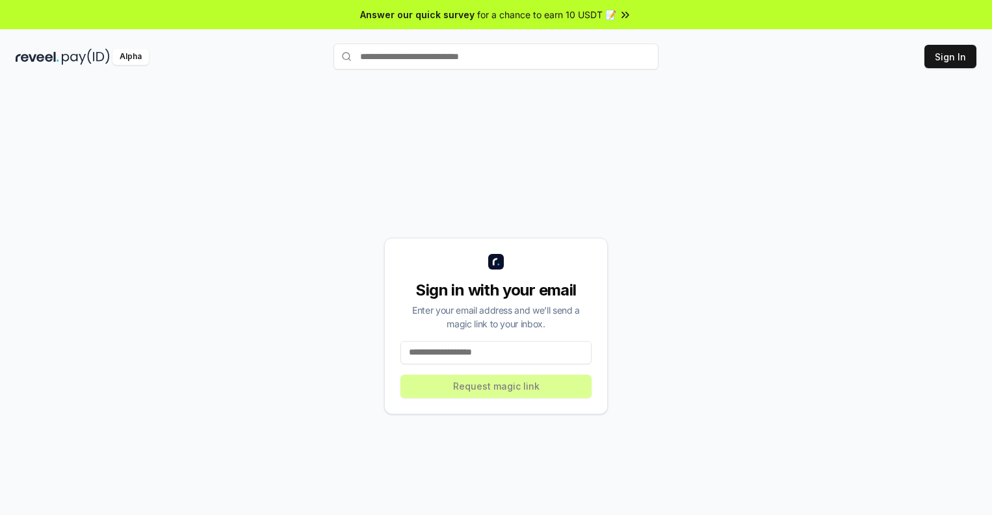 Image resolution: width=992 pixels, height=515 pixels. I want to click on span: Answer our quick survey, so click(417, 14).